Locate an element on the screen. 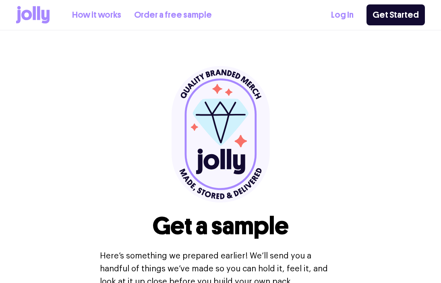 This screenshot has height=283, width=441. a: Log In is located at coordinates (343, 15).